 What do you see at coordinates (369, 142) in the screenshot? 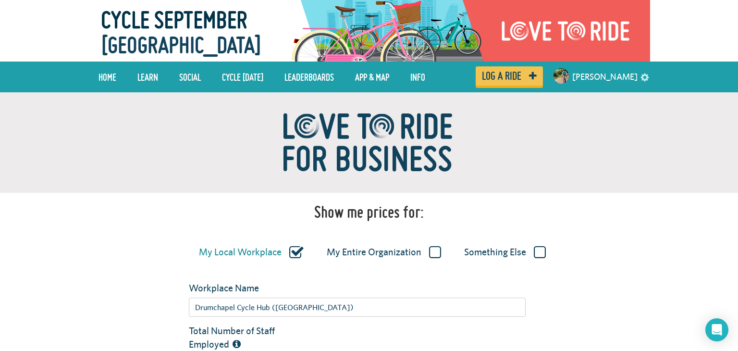
I see `img: ltr_for_biz-e6001c5fe4d5a622ce57f6846a52a92b55b8f49da94d543b329e0189dcabf444.png` at bounding box center [369, 142].